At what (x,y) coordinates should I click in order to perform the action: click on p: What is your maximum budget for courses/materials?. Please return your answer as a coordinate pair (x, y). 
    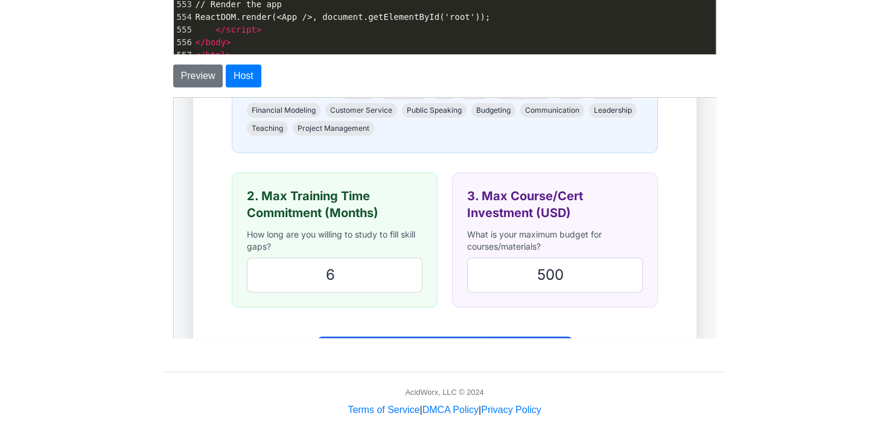
    Looking at the image, I should click on (381, 143).